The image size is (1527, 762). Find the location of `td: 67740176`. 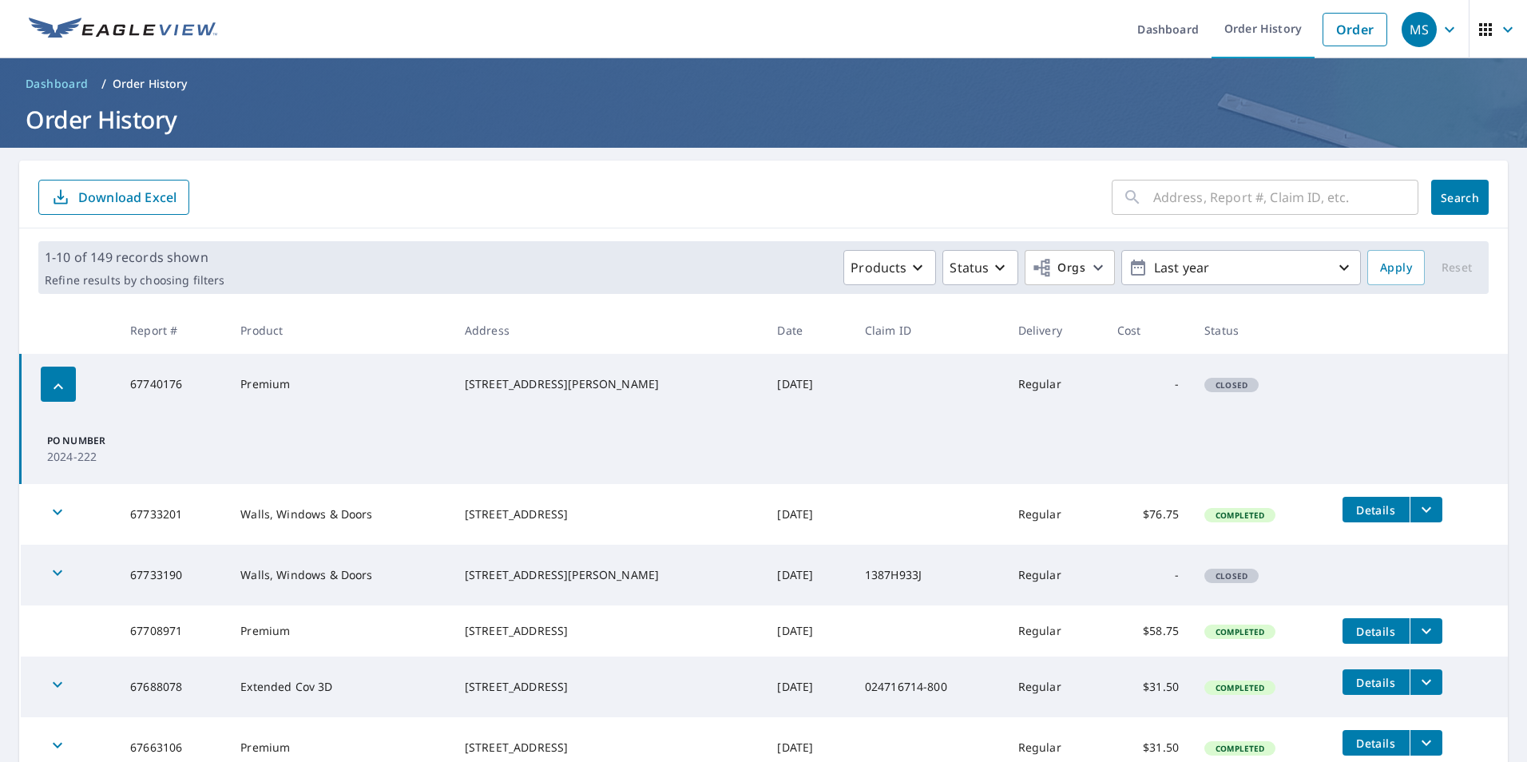

td: 67740176 is located at coordinates (172, 384).